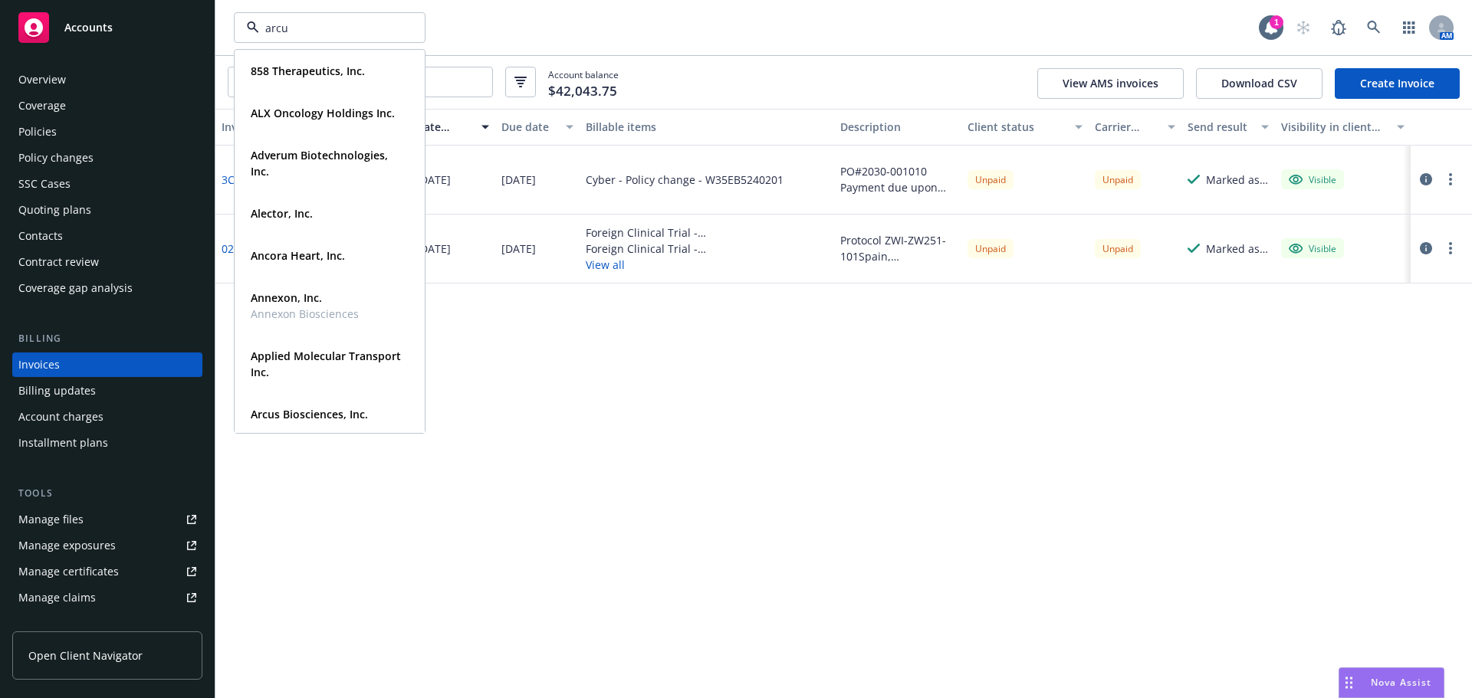  What do you see at coordinates (898, 179) in the screenshot?
I see `div: PO#2030-001010 Payment due upon receipt. Thank you.` at bounding box center [898, 179].